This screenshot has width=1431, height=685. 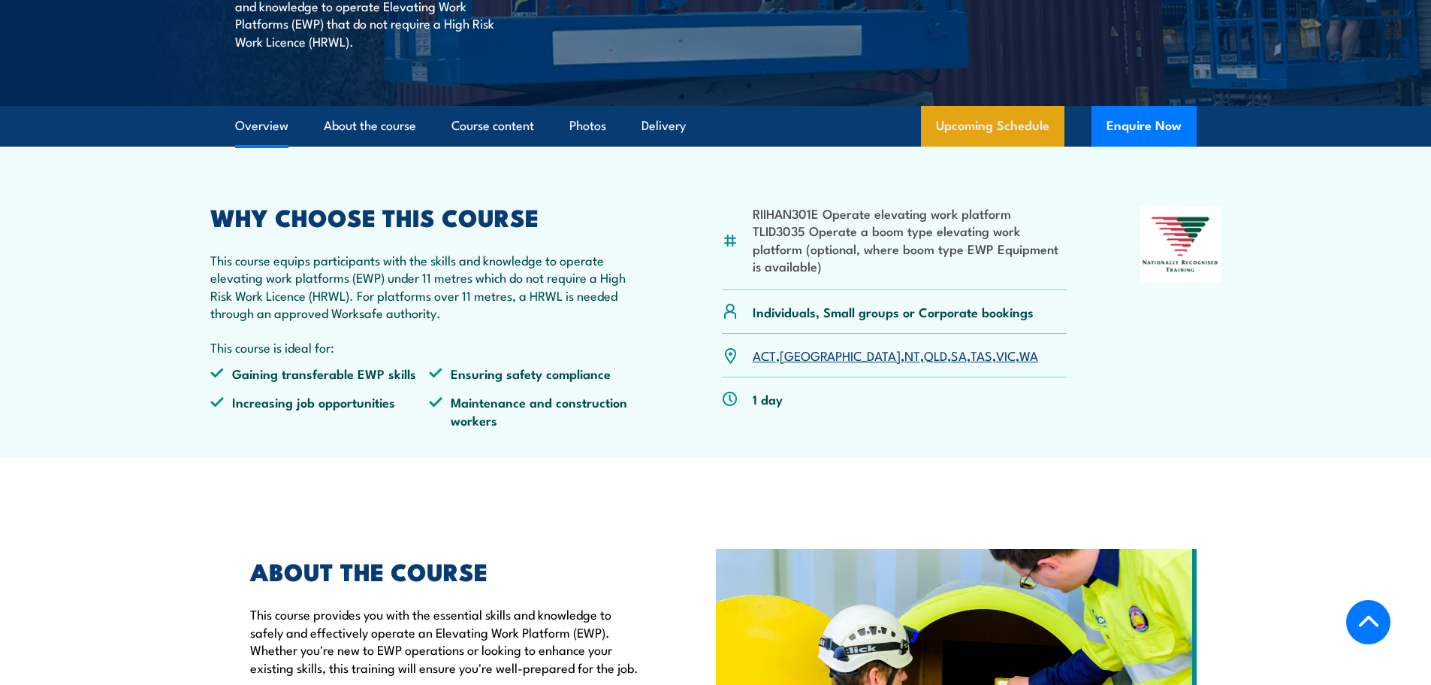 I want to click on a: Photos, so click(x=588, y=125).